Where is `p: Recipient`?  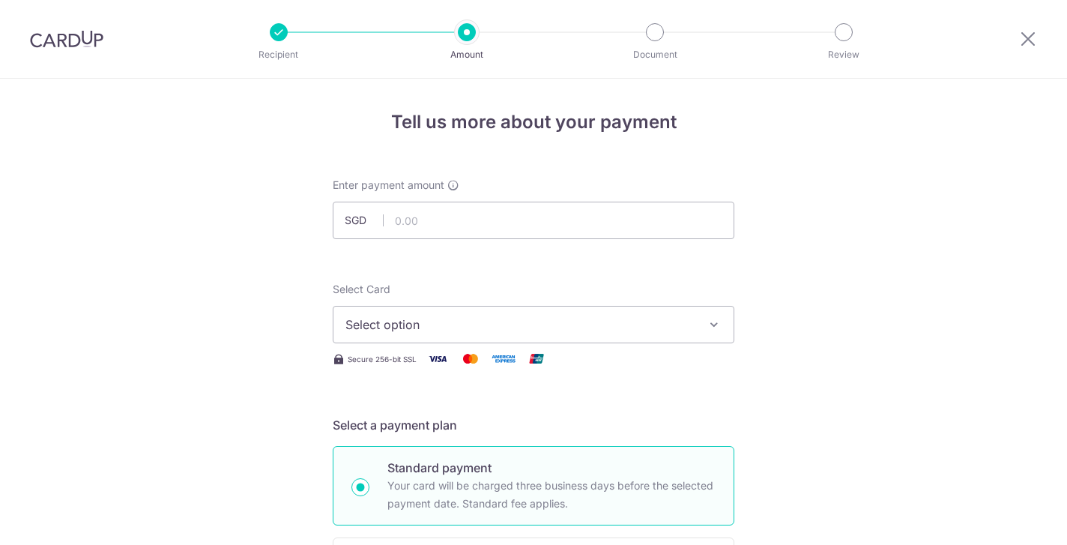
p: Recipient is located at coordinates (279, 55).